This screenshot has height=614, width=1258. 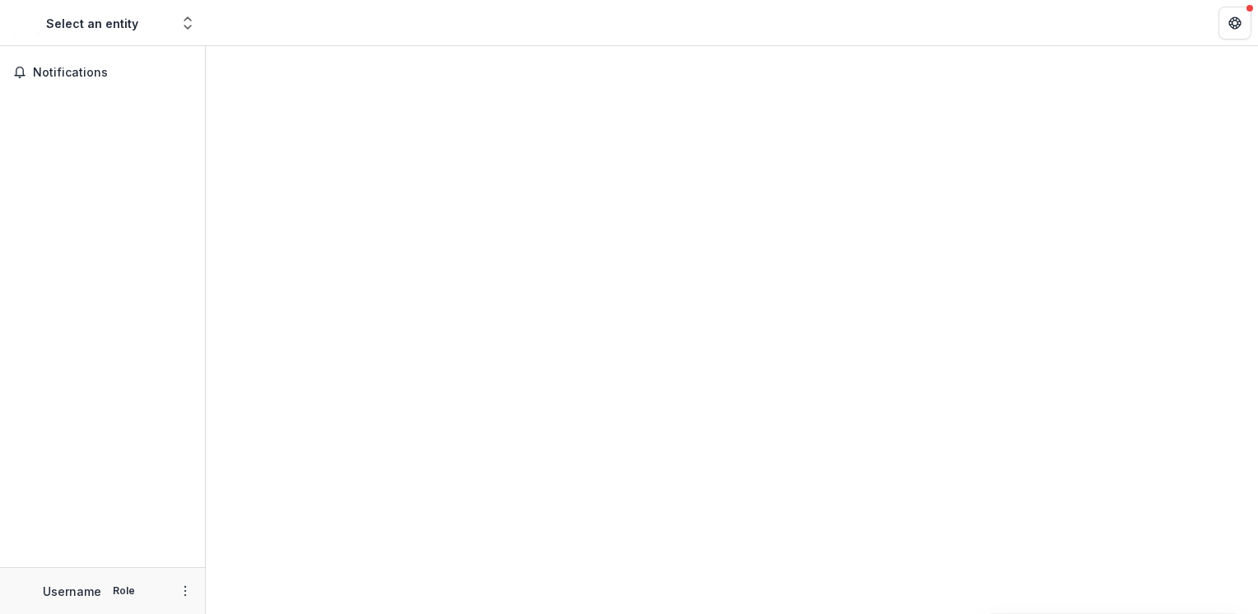 What do you see at coordinates (92, 23) in the screenshot?
I see `div: Select an entity` at bounding box center [92, 23].